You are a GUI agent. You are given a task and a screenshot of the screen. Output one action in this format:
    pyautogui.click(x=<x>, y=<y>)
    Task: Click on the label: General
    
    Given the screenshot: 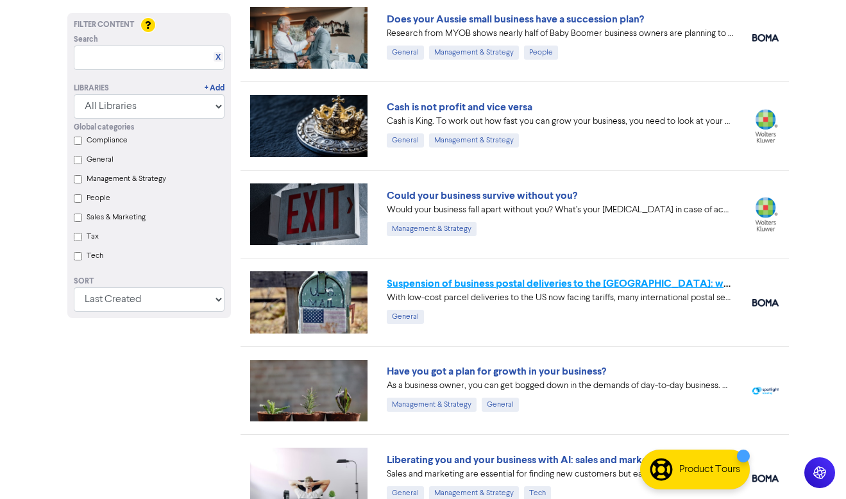 What is the action you would take?
    pyautogui.click(x=100, y=160)
    